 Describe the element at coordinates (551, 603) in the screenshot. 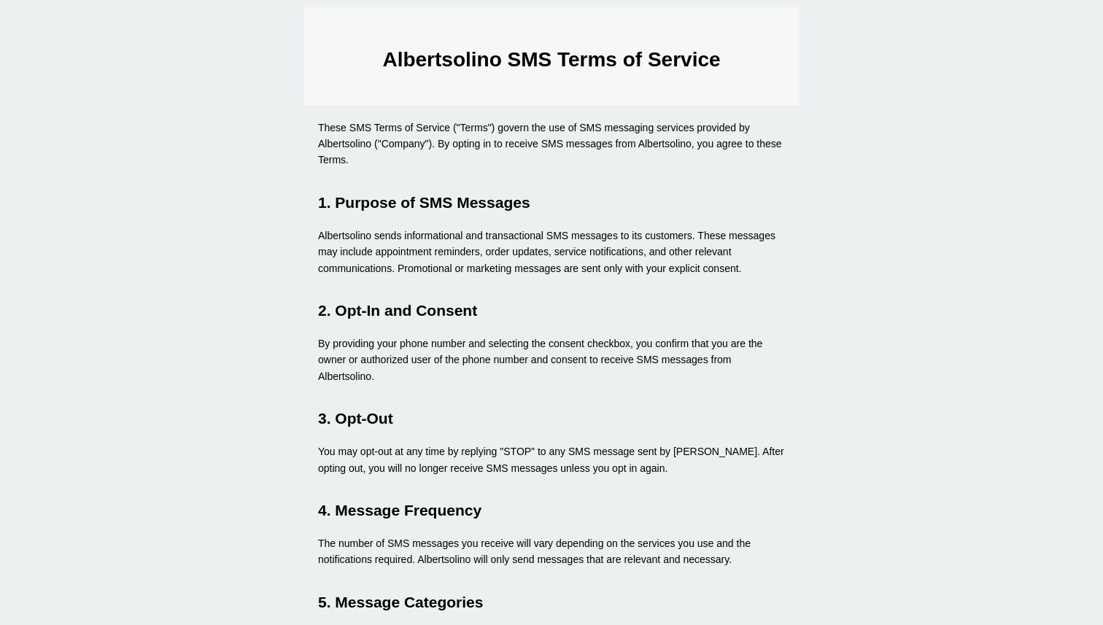

I see `h2: 5. Message Categories` at that location.